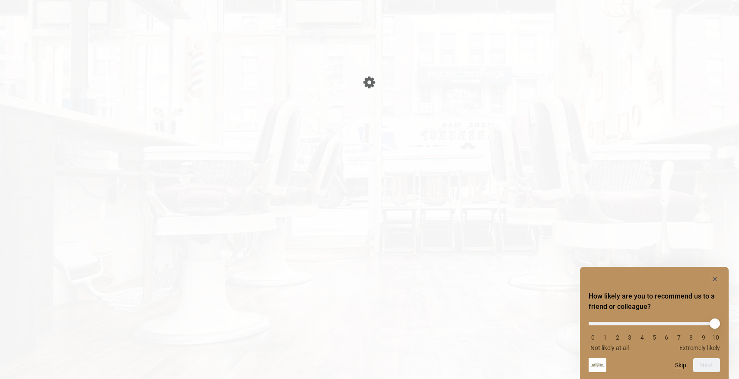 This screenshot has width=739, height=379. I want to click on li: 1, so click(605, 337).